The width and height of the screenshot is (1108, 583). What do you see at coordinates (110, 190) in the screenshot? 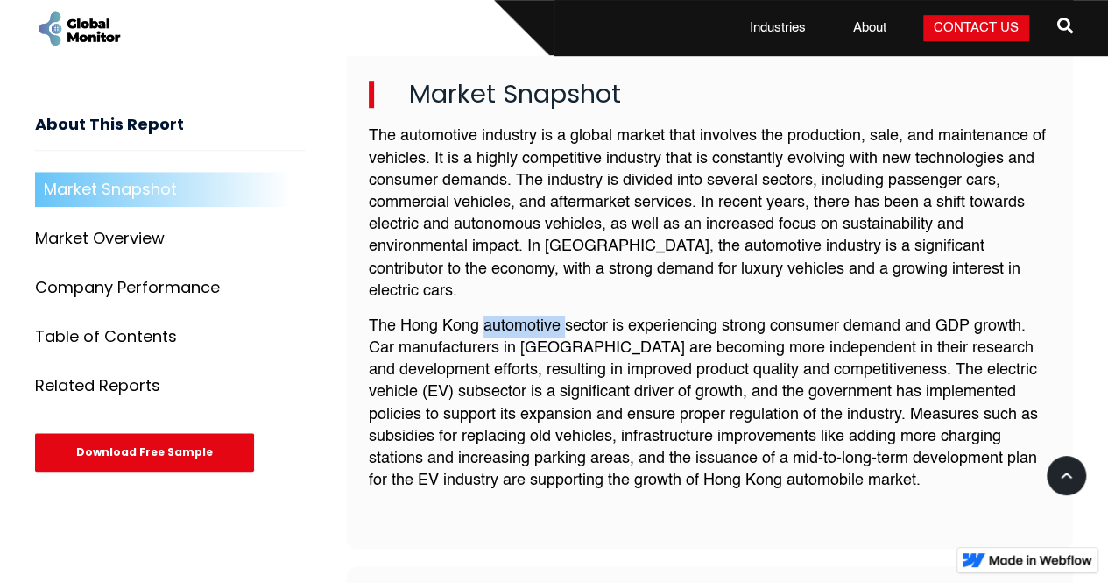
I see `div: Market Snapshot` at bounding box center [110, 190].